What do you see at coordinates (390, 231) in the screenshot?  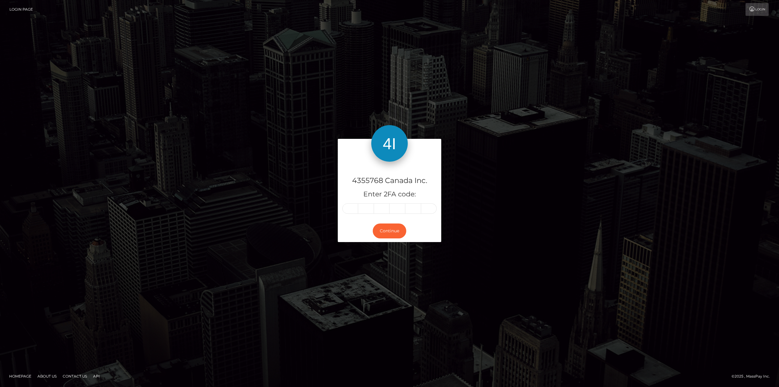 I see `button: Continue` at bounding box center [390, 231].